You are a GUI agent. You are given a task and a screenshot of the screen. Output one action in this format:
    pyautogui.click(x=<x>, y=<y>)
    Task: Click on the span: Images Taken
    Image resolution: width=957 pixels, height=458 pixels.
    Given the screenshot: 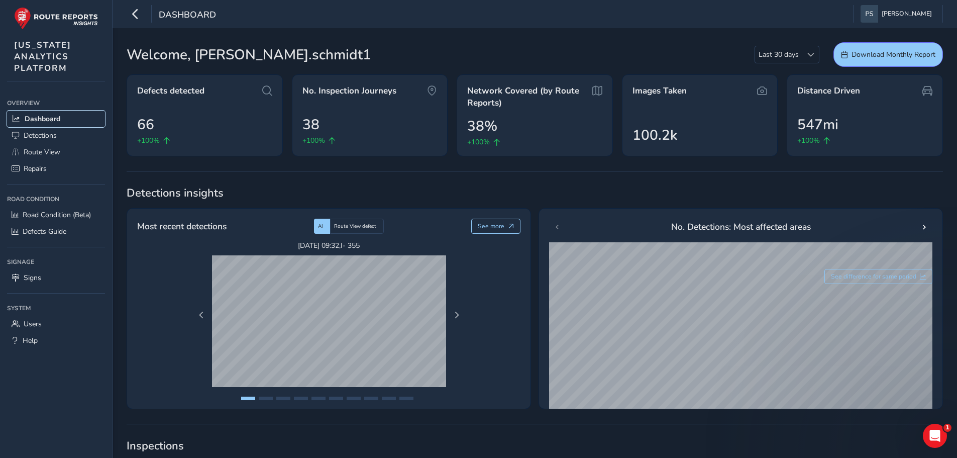 What is the action you would take?
    pyautogui.click(x=660, y=91)
    